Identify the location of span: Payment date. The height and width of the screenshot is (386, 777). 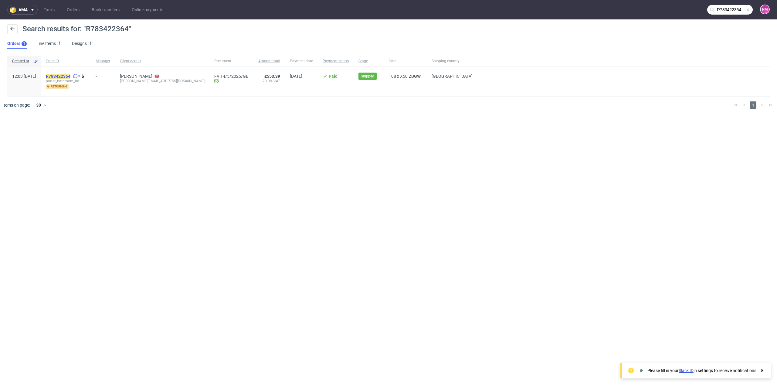
(301, 61).